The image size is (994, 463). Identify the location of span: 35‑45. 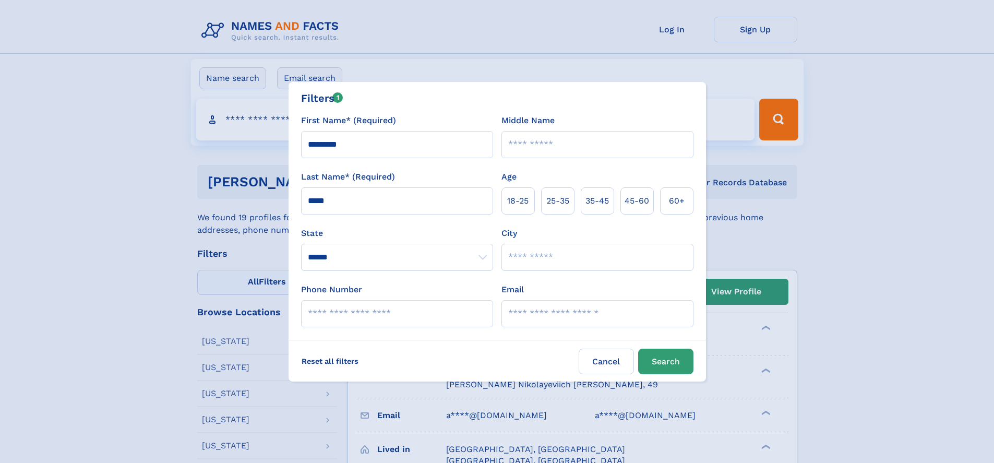
(597, 201).